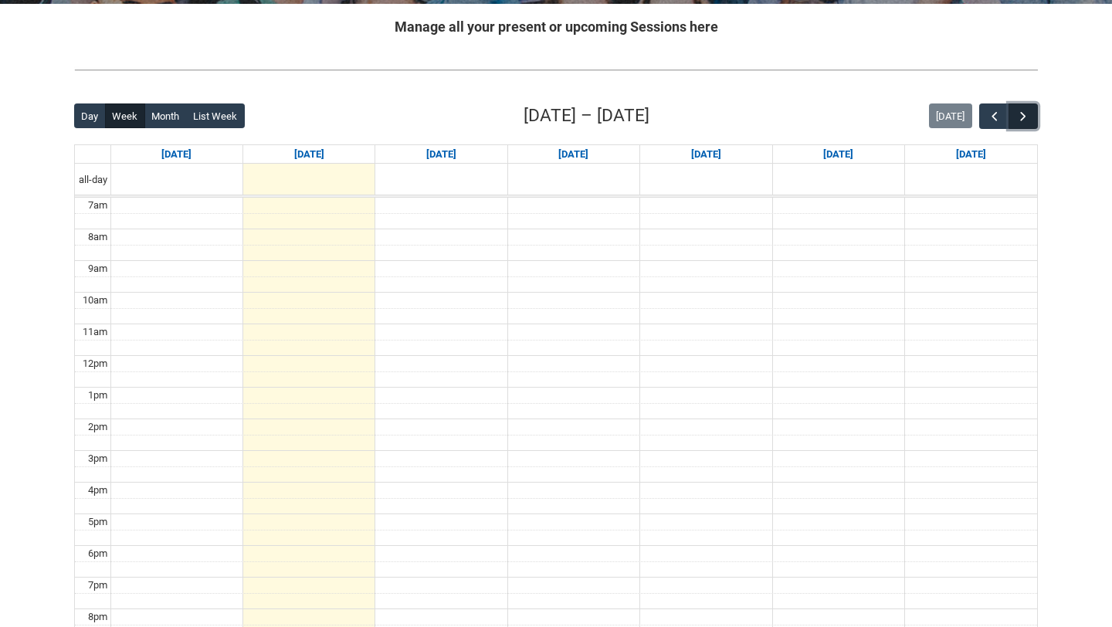 This screenshot has height=627, width=1112. I want to click on div: 6pm, so click(97, 554).